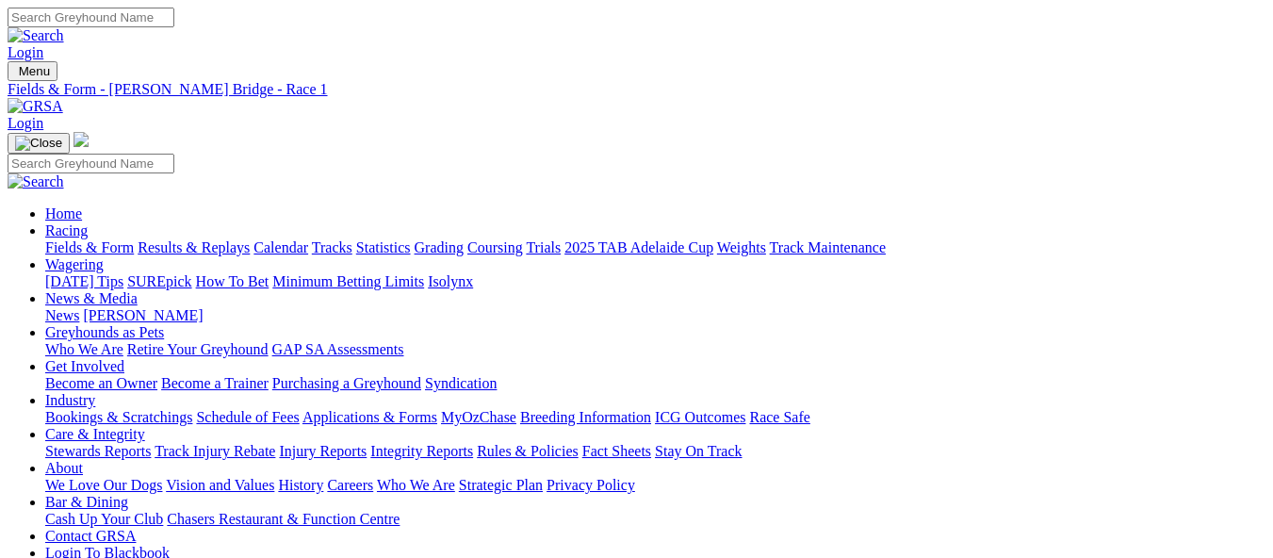  What do you see at coordinates (215, 382) in the screenshot?
I see `a: Become a Trainer` at bounding box center [215, 382].